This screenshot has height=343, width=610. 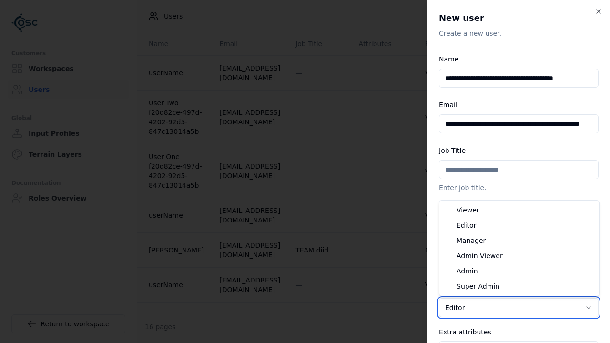 What do you see at coordinates (480, 256) in the screenshot?
I see `span: Admin Viewer` at bounding box center [480, 256].